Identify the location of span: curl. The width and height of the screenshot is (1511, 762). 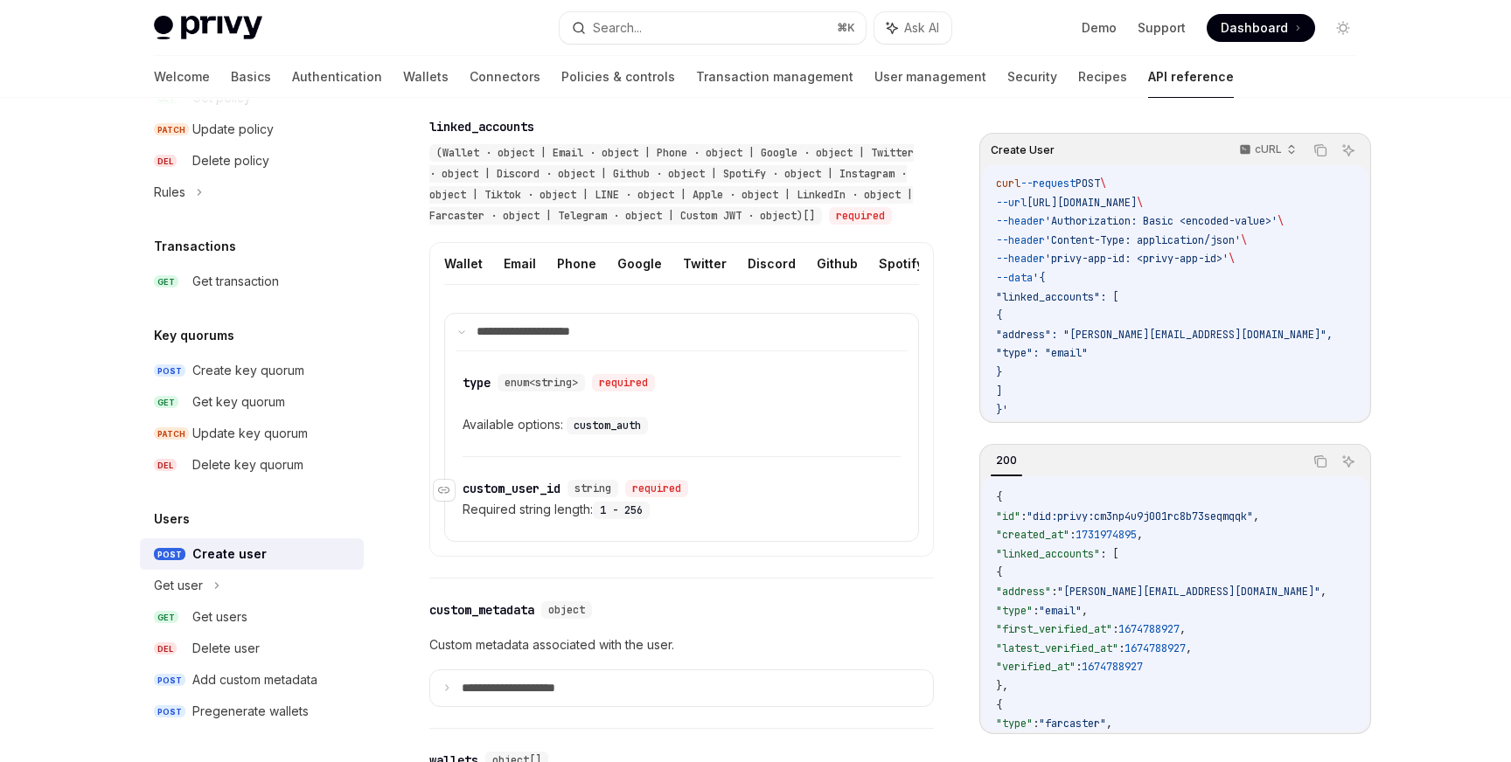
(1008, 184).